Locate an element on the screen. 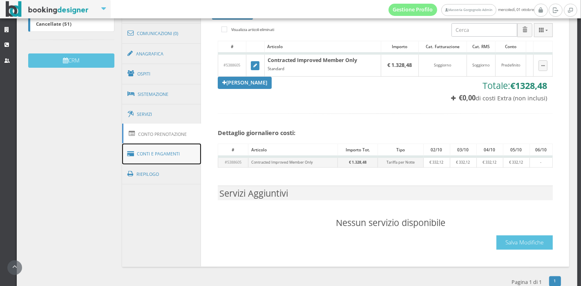 The height and width of the screenshot is (286, 581). h3: Totale: is located at coordinates (497, 86).